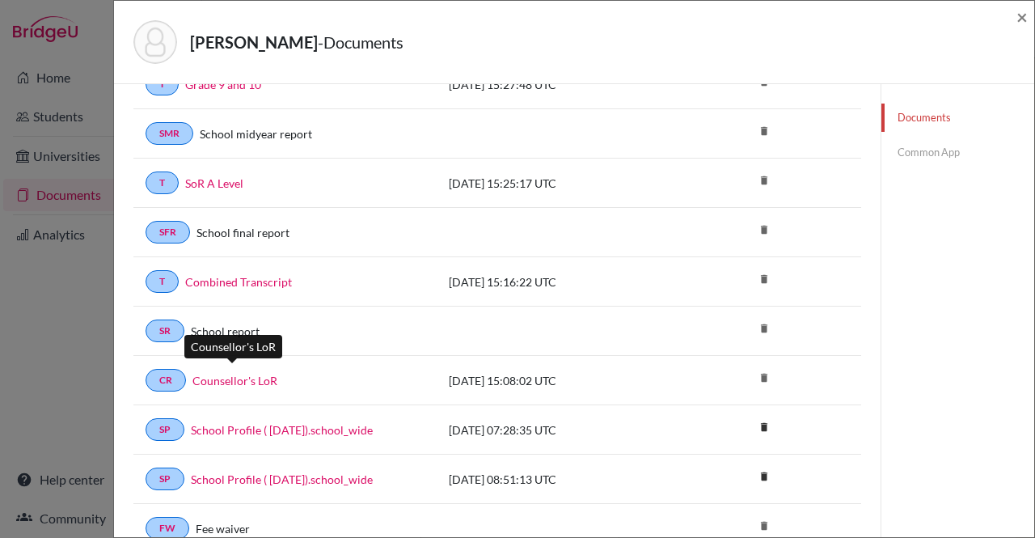  What do you see at coordinates (166, 380) in the screenshot?
I see `a: CR` at bounding box center [166, 380].